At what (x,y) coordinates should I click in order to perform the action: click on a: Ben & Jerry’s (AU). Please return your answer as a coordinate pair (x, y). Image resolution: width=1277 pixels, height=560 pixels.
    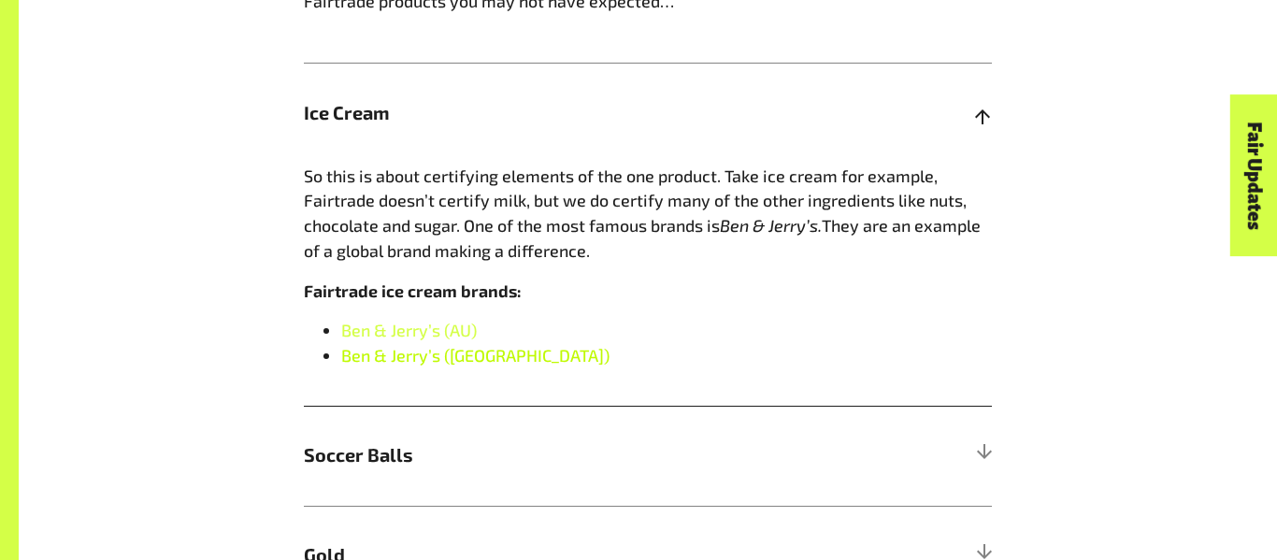
    Looking at the image, I should click on (408, 330).